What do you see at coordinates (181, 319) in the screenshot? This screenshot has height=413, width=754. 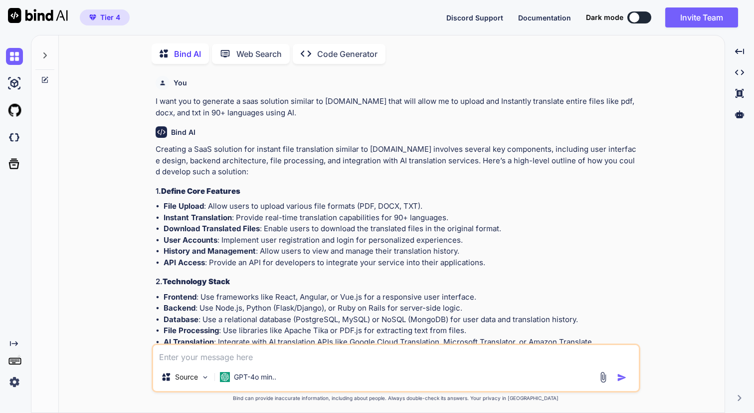 I see `strong: Database` at bounding box center [181, 319].